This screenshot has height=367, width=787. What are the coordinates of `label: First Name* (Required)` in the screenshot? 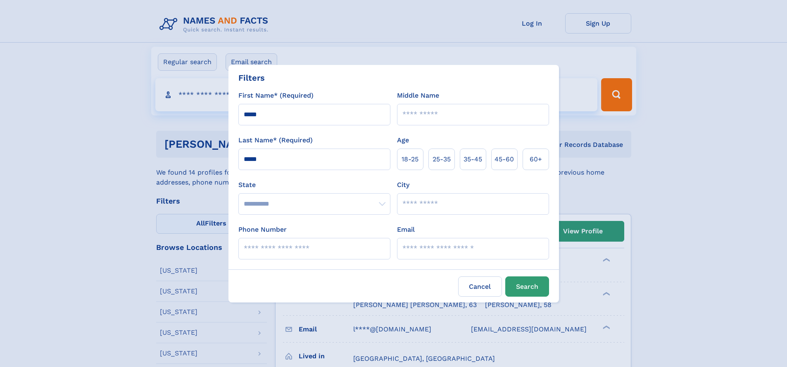 It's located at (276, 95).